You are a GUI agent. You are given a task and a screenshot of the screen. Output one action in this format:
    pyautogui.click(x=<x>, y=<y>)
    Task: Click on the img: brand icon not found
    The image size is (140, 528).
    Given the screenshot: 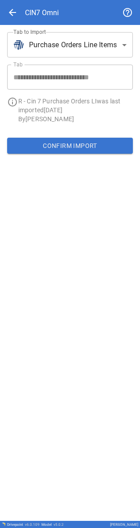 What is the action you would take?
    pyautogui.click(x=19, y=45)
    